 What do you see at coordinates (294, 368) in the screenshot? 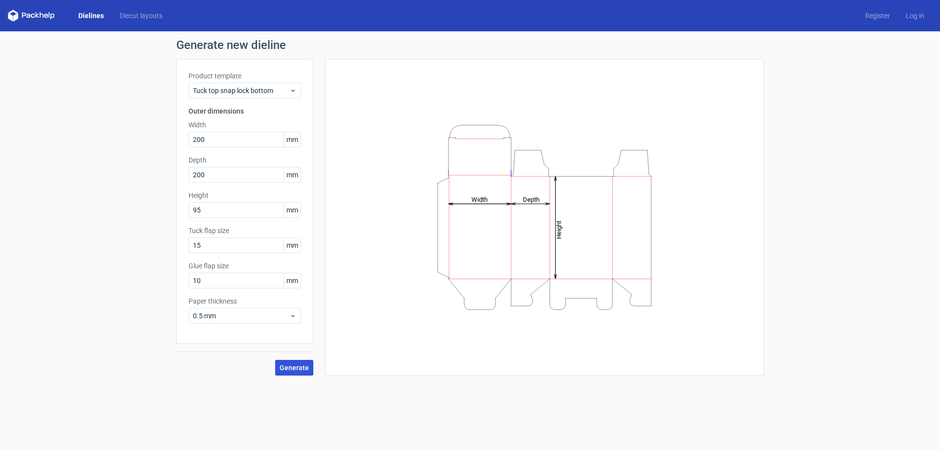
I see `span: Generate` at bounding box center [294, 368].